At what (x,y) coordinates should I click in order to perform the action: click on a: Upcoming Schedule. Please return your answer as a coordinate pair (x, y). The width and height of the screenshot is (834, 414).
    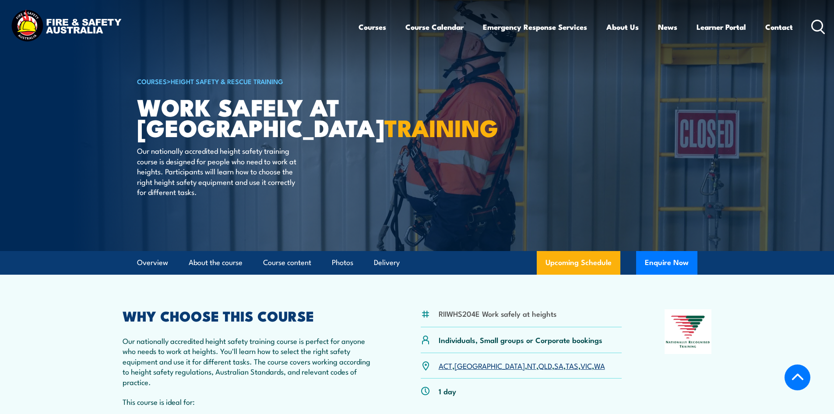
    Looking at the image, I should click on (578, 263).